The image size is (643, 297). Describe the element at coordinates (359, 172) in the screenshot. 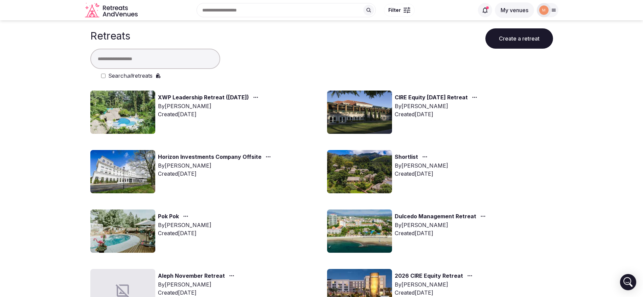

I see `img: Top retreat image for the retreat: Shortlist` at that location.